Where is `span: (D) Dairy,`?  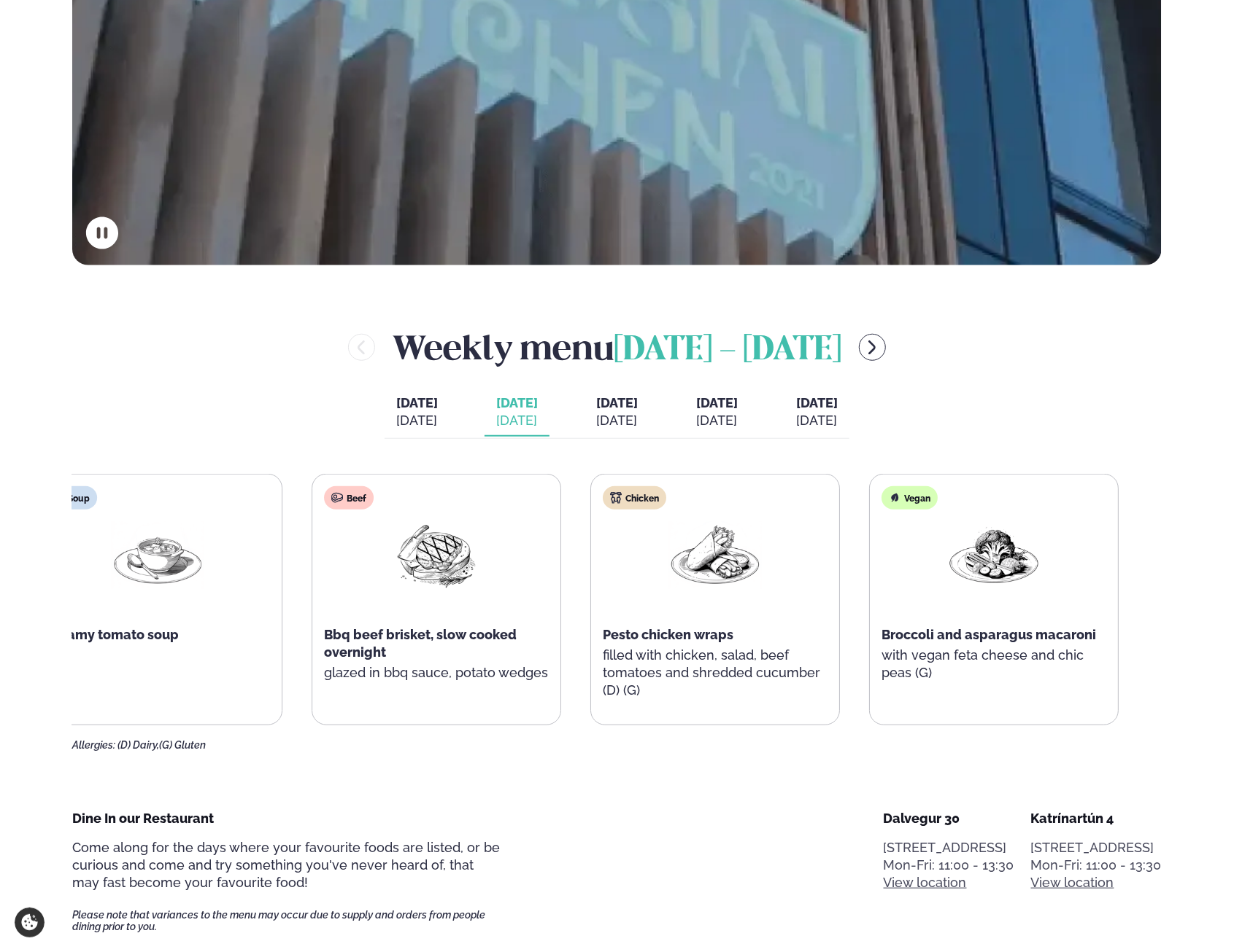 span: (D) Dairy, is located at coordinates (137, 745).